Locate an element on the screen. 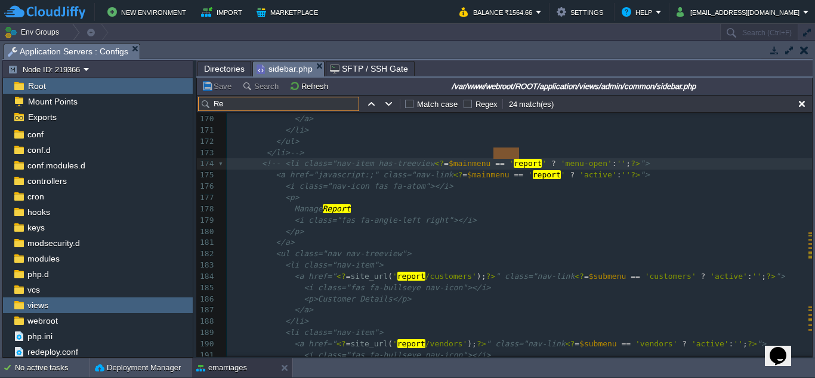 This screenshot has width=815, height=378. span: " class="nav-link is located at coordinates (535, 276).